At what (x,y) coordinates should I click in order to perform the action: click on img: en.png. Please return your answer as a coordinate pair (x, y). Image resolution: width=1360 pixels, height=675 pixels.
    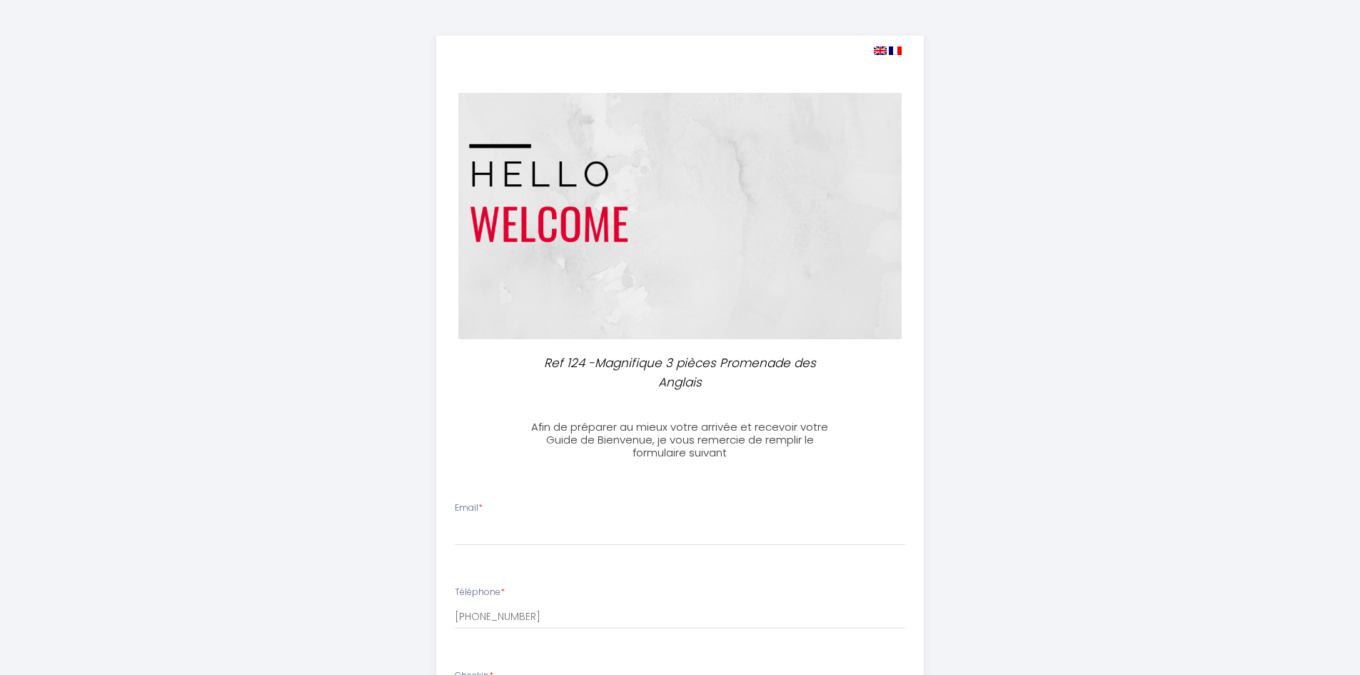
    Looking at the image, I should click on (881, 51).